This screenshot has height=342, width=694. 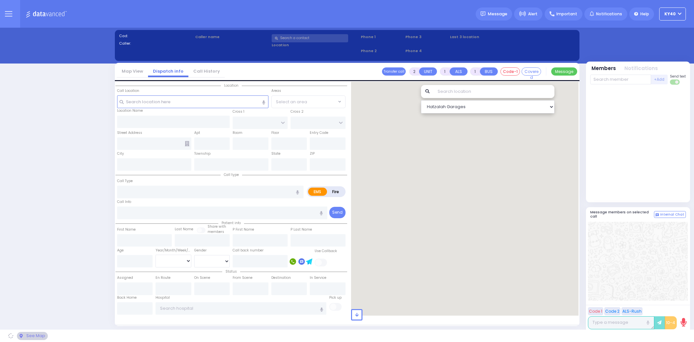 I want to click on label: Assigned, so click(x=125, y=277).